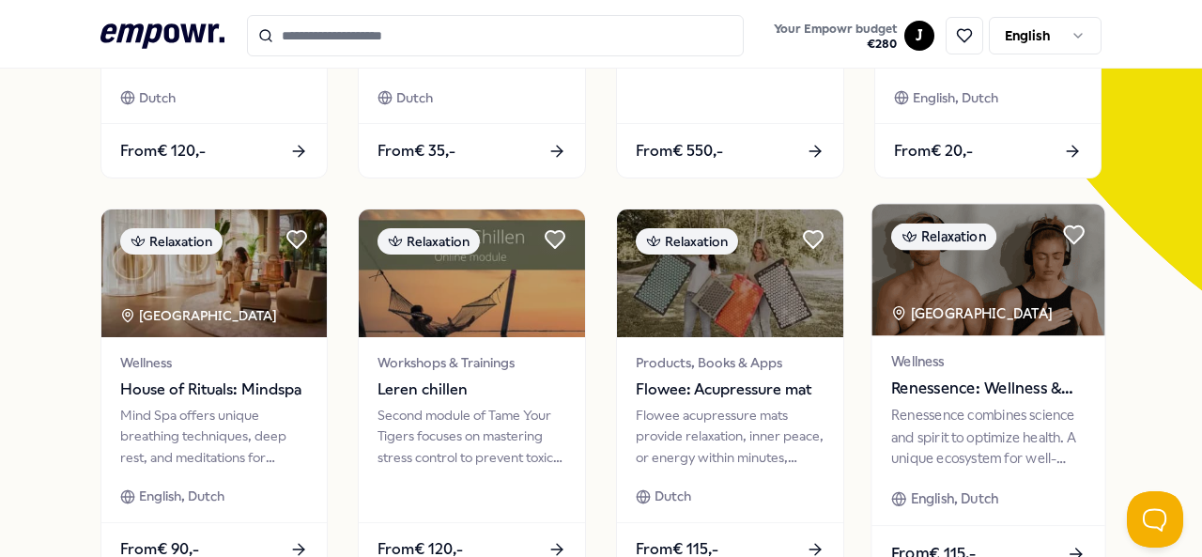 Image resolution: width=1202 pixels, height=557 pixels. What do you see at coordinates (988, 437) in the screenshot?
I see `div: Renessence combines science and spirit to optimize health. A unique ecosystem for well-being and ...` at bounding box center [988, 437].